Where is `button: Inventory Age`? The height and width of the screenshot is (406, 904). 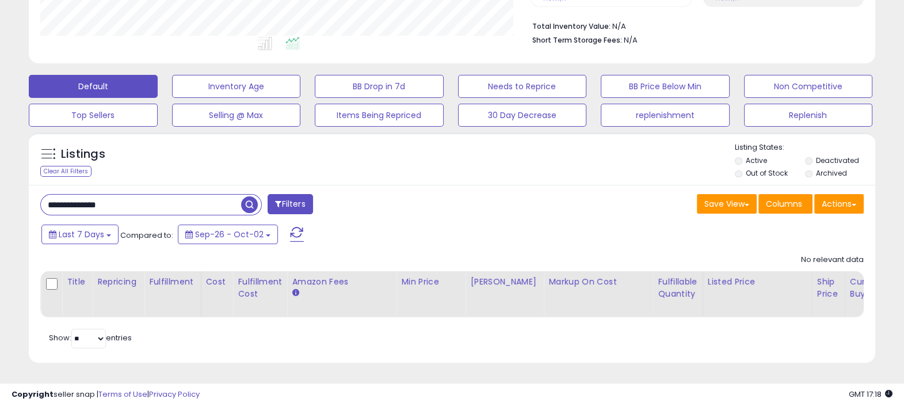 button: Inventory Age is located at coordinates (236, 86).